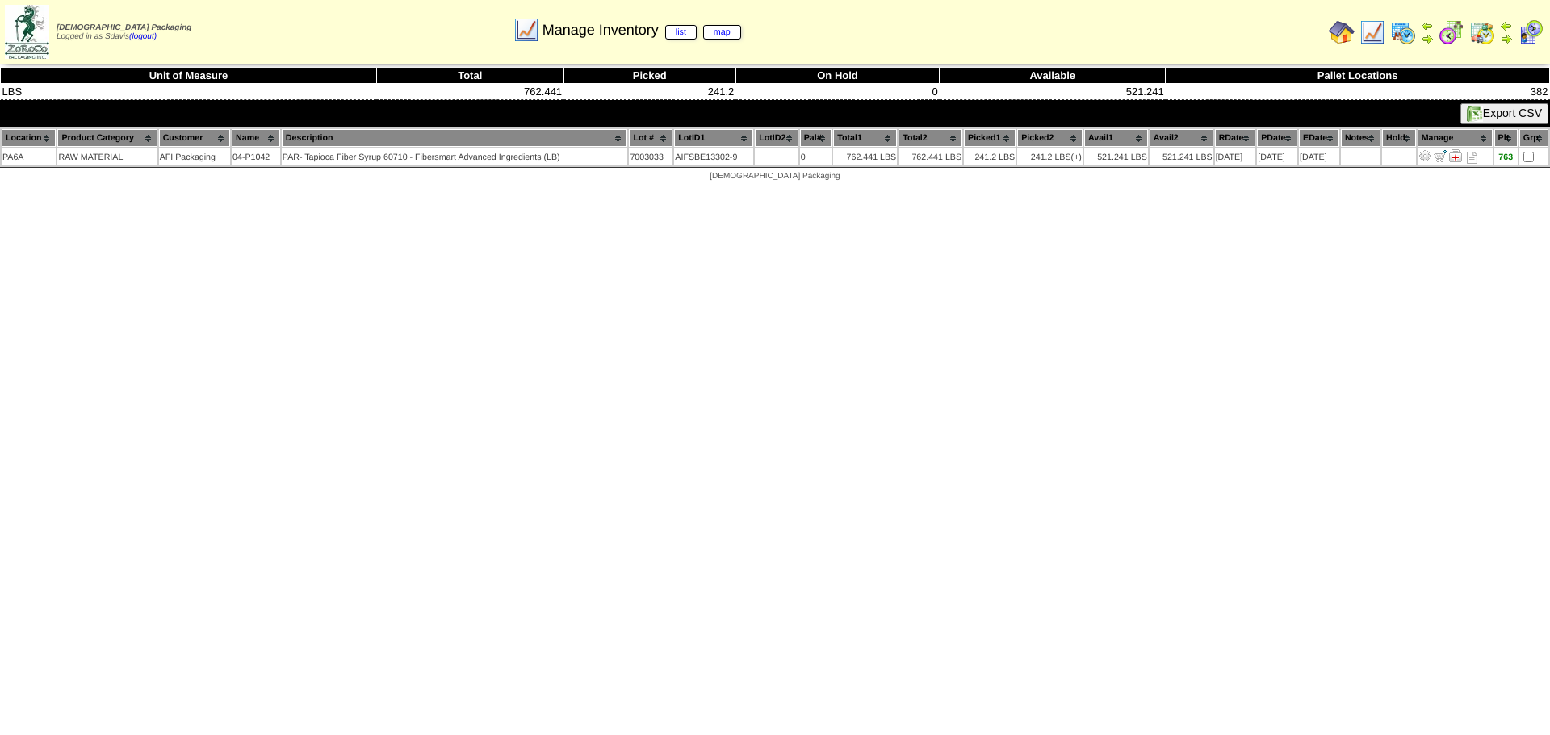 This screenshot has height=735, width=1550. What do you see at coordinates (1504, 114) in the screenshot?
I see `button: Export CSV` at bounding box center [1504, 114].